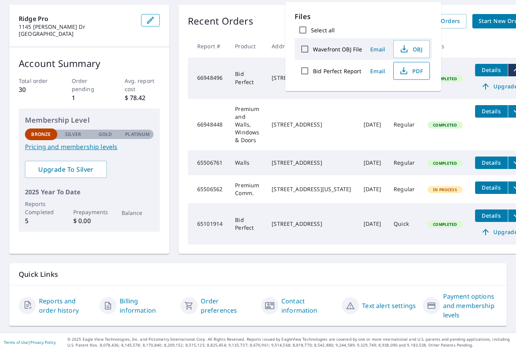 Image resolution: width=516 pixels, height=352 pixels. Describe the element at coordinates (73, 134) in the screenshot. I see `p: Silver` at that location.